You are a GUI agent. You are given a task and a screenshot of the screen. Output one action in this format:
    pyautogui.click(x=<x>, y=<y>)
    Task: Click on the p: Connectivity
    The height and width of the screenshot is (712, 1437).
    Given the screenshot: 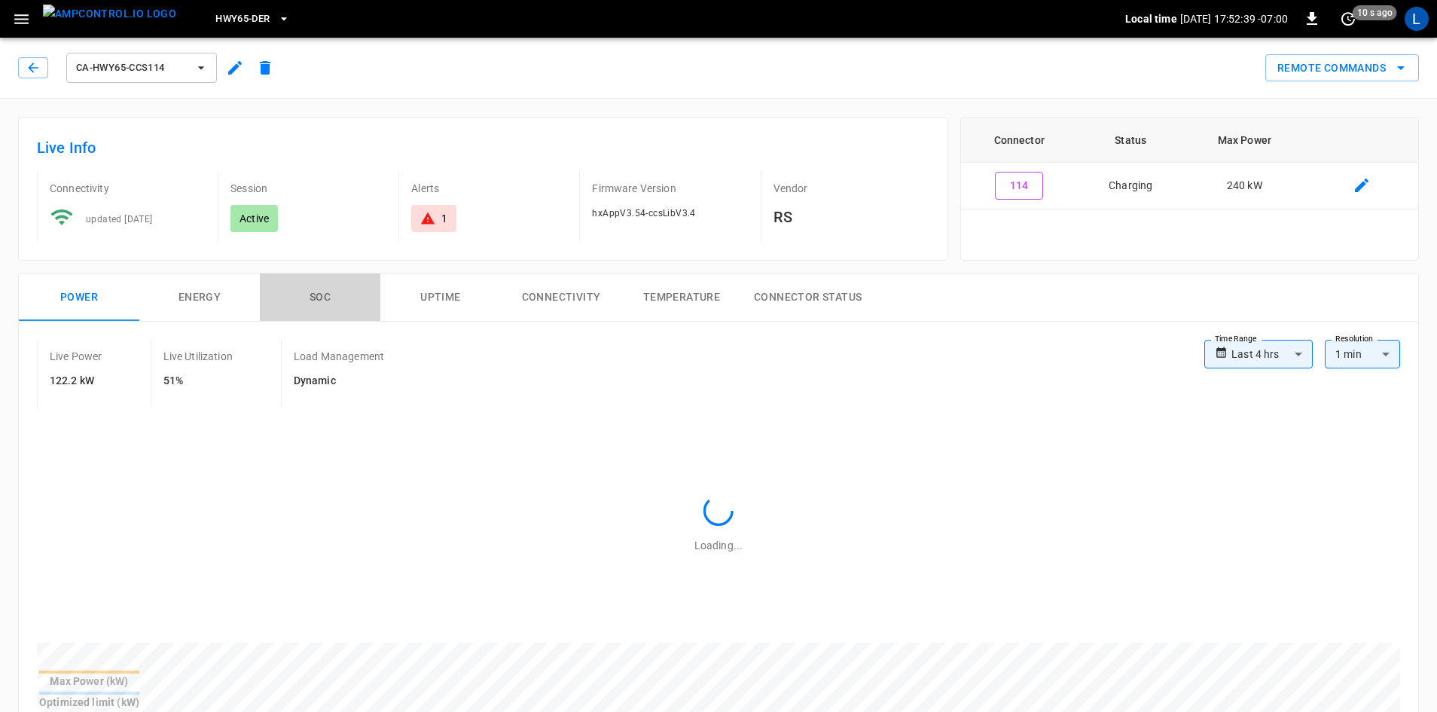 What is the action you would take?
    pyautogui.click(x=127, y=188)
    